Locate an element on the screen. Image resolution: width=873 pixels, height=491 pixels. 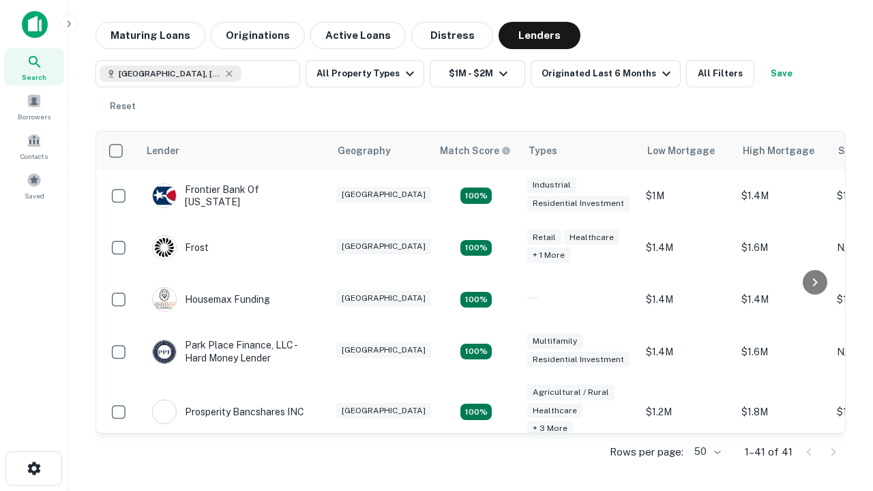
button: Save your search to get updates of matches that match your search criteria. is located at coordinates (782, 74).